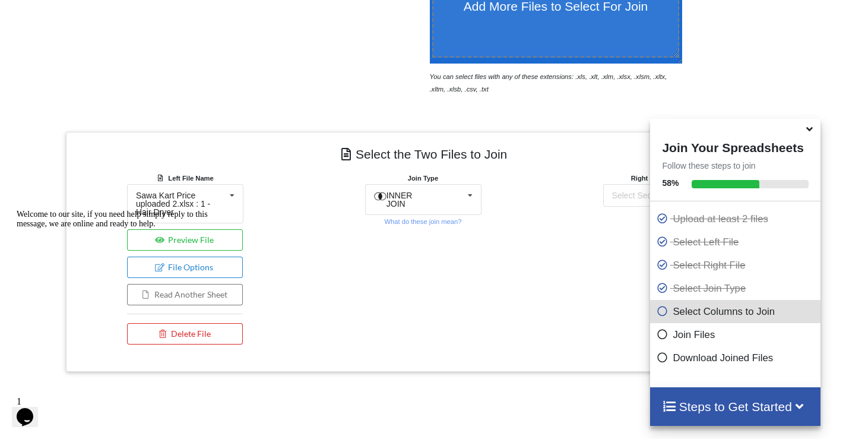  Describe the element at coordinates (423, 221) in the screenshot. I see `small: What do these join mean?` at that location.